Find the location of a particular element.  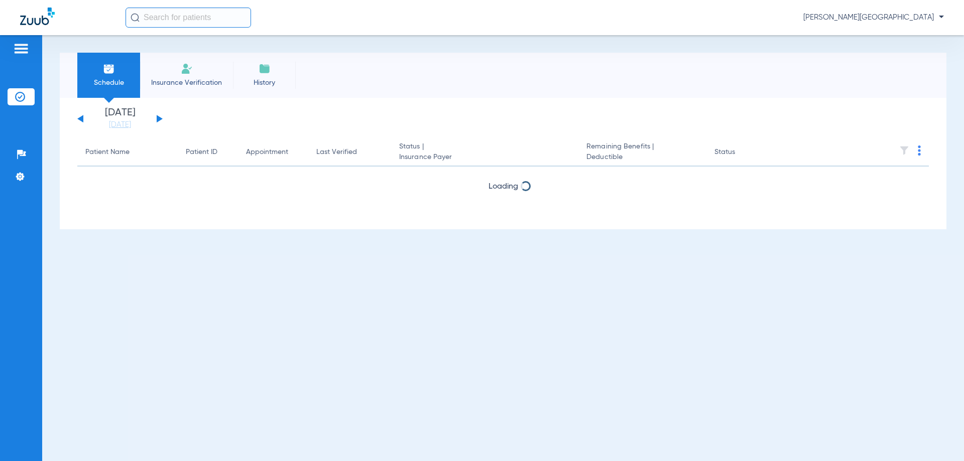

span: Insurance Verification is located at coordinates (186, 83).